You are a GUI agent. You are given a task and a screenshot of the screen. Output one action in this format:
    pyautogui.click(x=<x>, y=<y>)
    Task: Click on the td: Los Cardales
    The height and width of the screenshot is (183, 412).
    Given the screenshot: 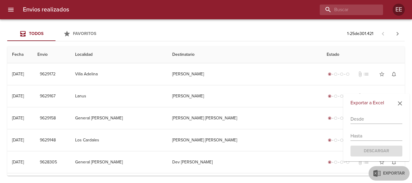 What is the action you would take?
    pyautogui.click(x=119, y=140)
    